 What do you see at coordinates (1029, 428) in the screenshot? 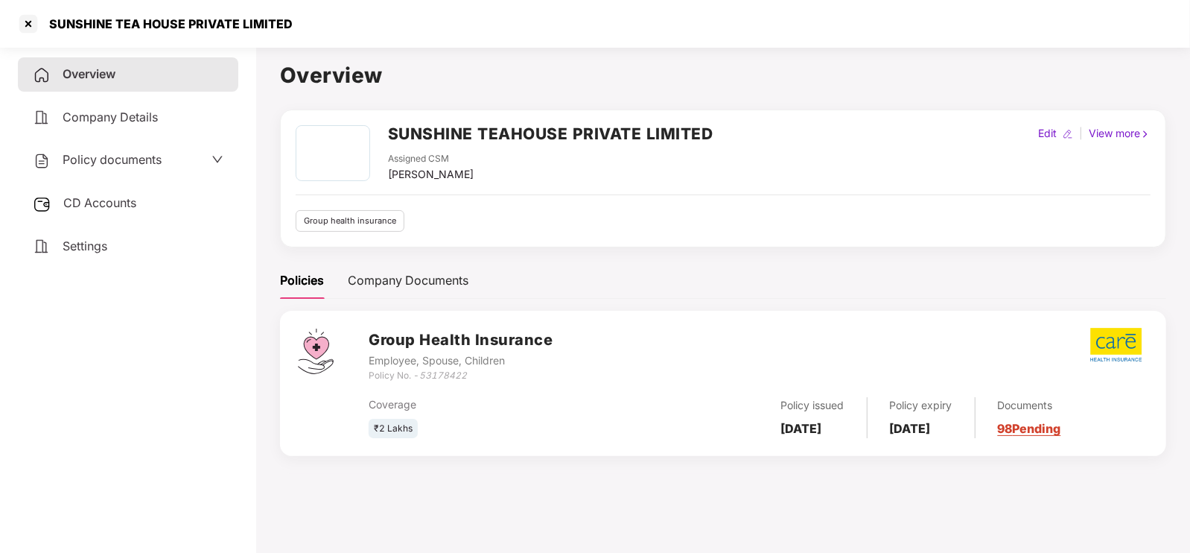
I see `a: 98 Pending` at bounding box center [1029, 428].